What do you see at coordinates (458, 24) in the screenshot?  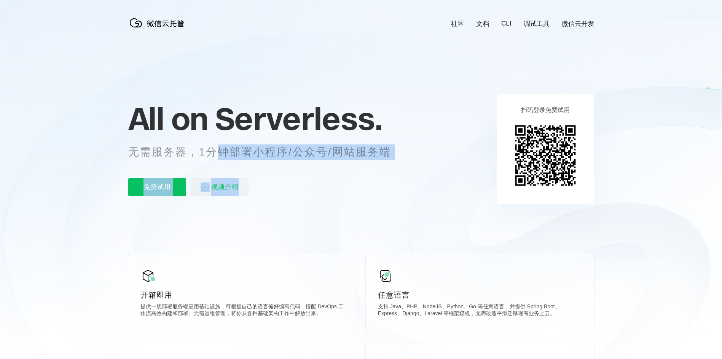 I see `a: 社区` at bounding box center [458, 24].